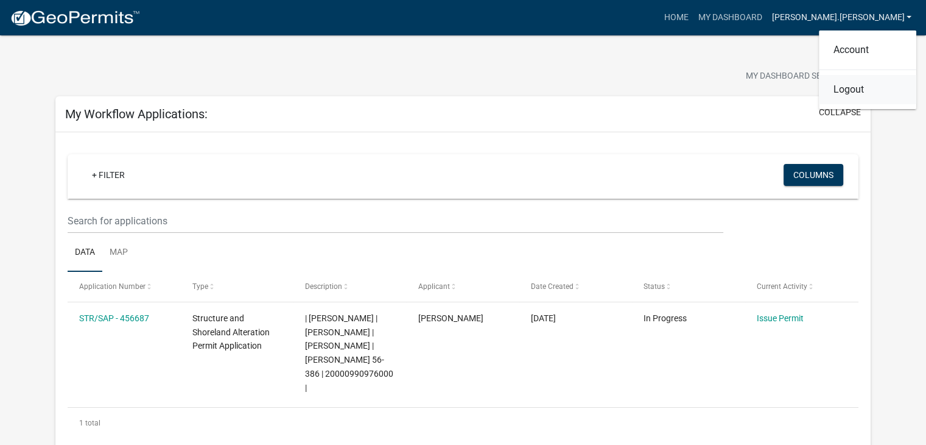  Describe the element at coordinates (124, 286) in the screenshot. I see `datatable-header-cell: Application Number` at that location.